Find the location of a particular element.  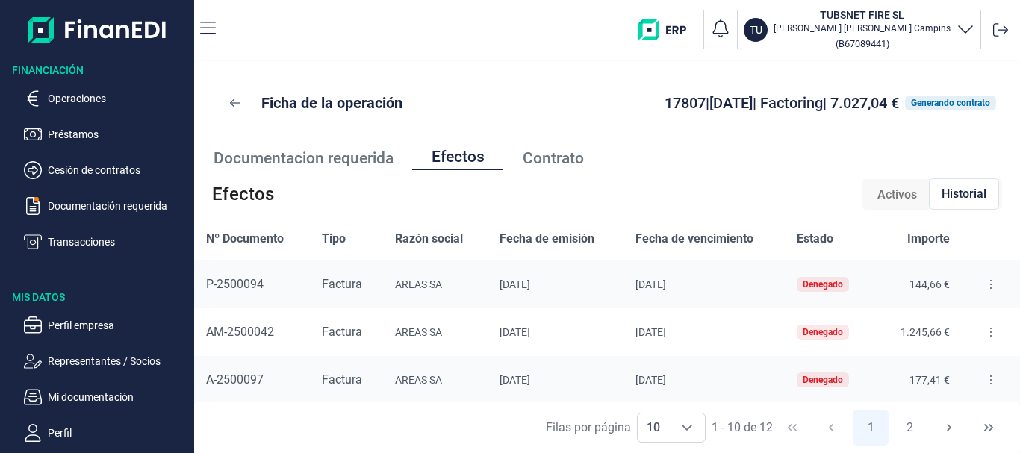

p: TU is located at coordinates (756, 30).